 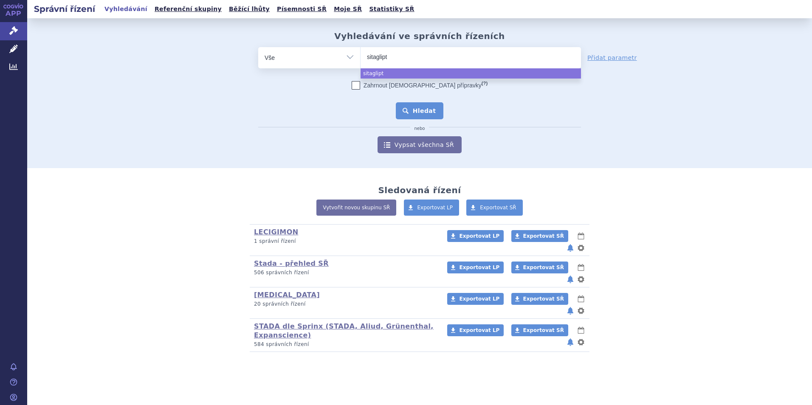 I want to click on a: Písemnosti SŘ, so click(x=301, y=9).